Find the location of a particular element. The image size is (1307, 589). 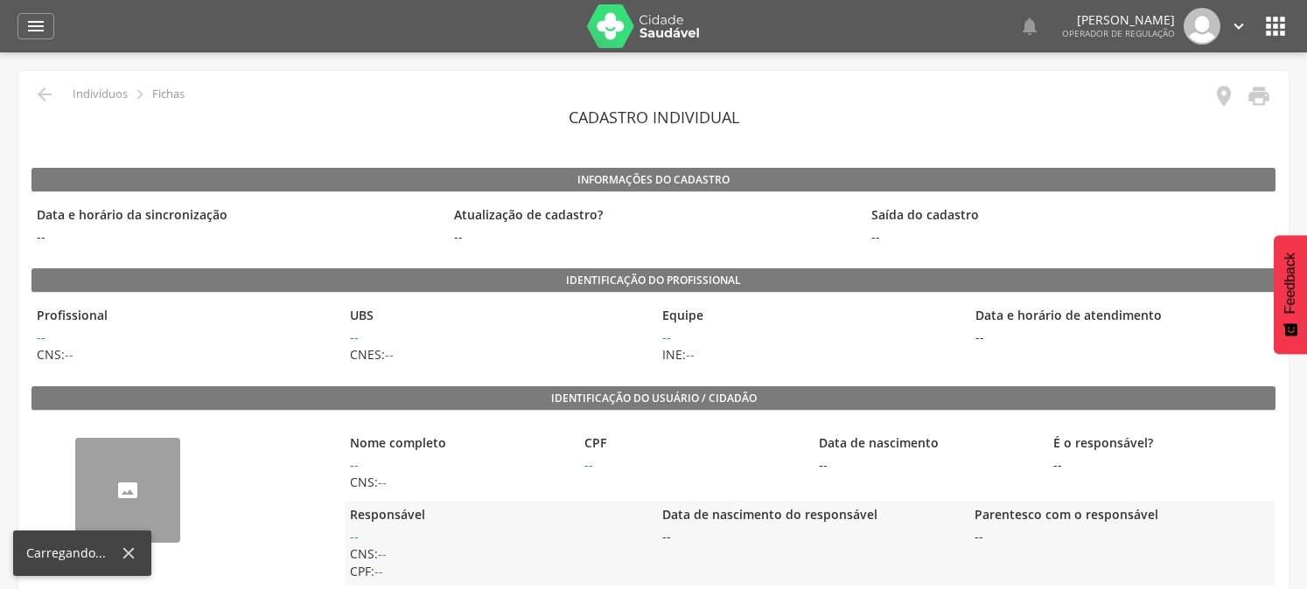

header: Cadastro individual is located at coordinates (653, 117).